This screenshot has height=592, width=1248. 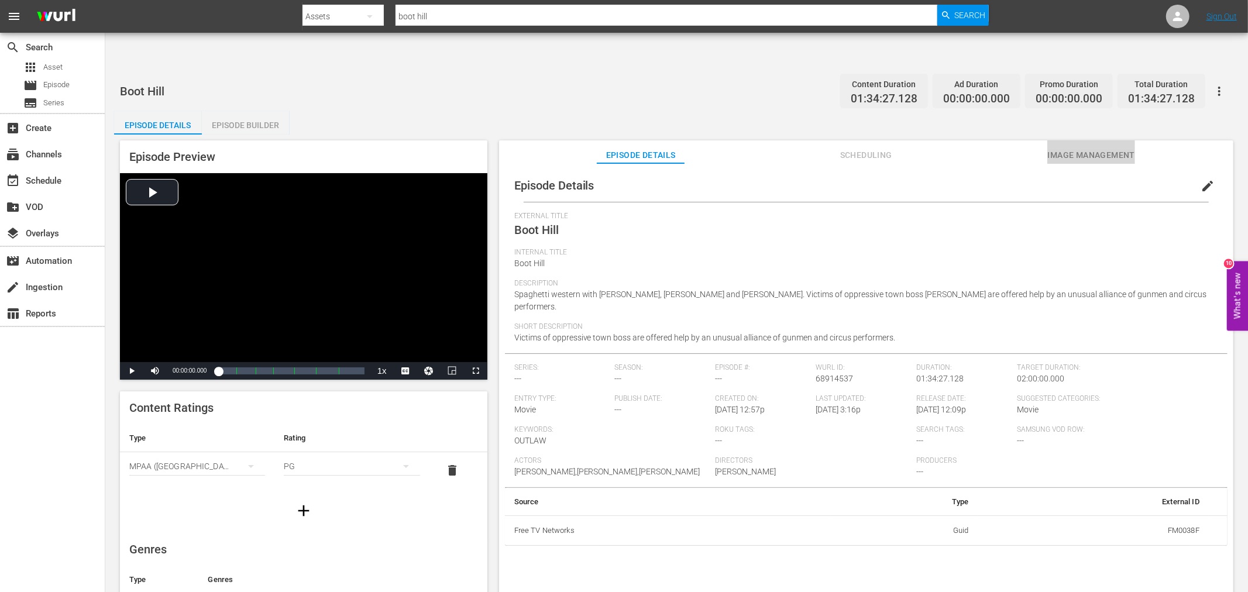 What do you see at coordinates (56, 85) in the screenshot?
I see `span: Episode` at bounding box center [56, 85].